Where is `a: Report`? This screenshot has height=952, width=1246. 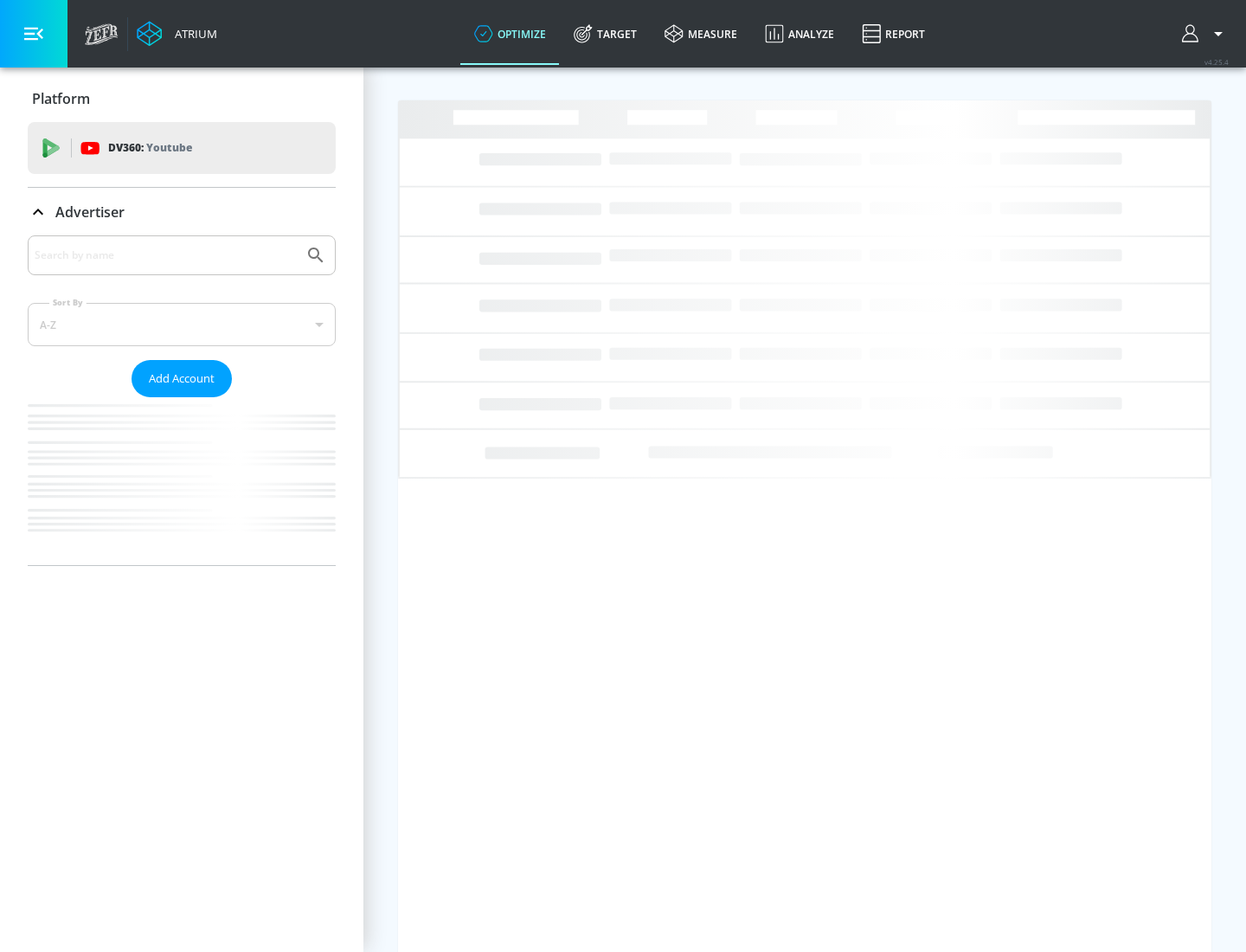 a: Report is located at coordinates (893, 34).